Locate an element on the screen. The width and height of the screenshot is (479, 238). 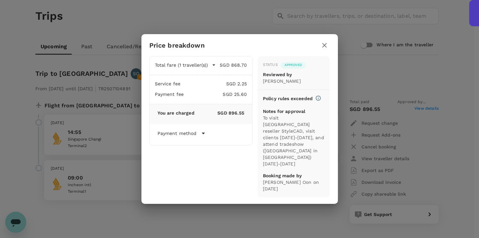
p: SGD 896.55 is located at coordinates (220, 113).